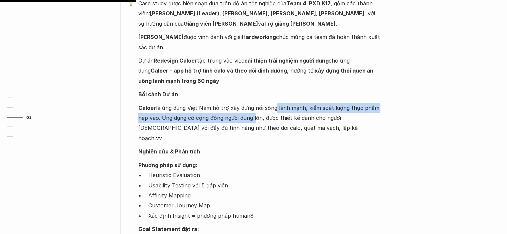 The width and height of the screenshot is (507, 234). What do you see at coordinates (259, 37) in the screenshot?
I see `strong: Hardworking` at bounding box center [259, 37].